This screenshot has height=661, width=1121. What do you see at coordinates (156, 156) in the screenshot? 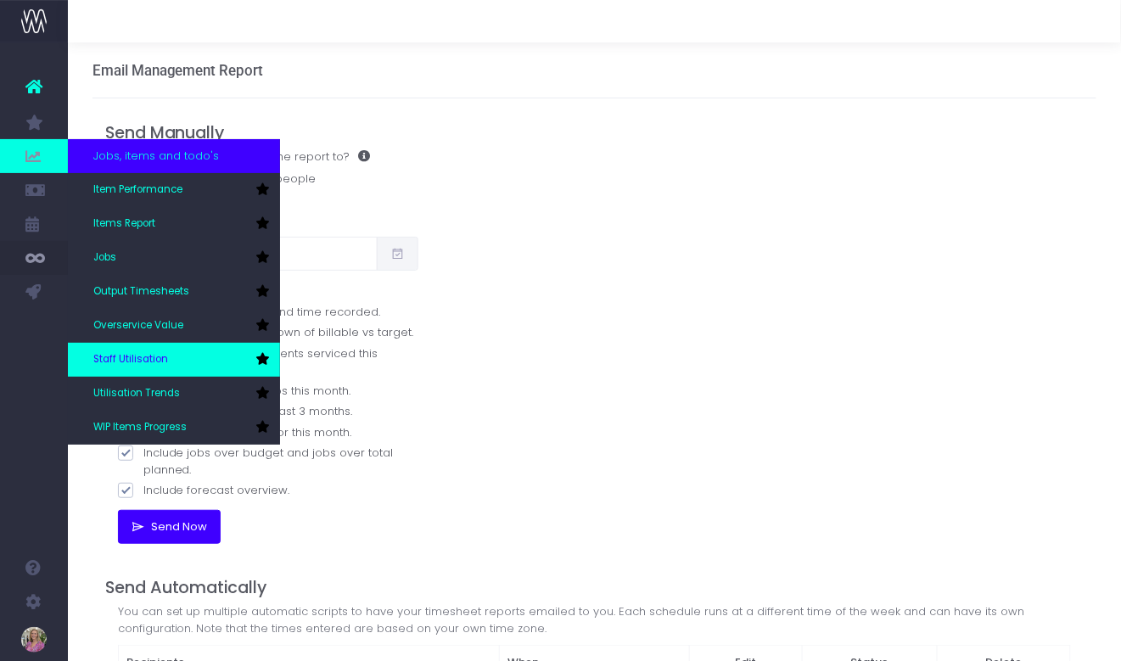
I see `span: Jobs, items and todo's` at bounding box center [156, 156].